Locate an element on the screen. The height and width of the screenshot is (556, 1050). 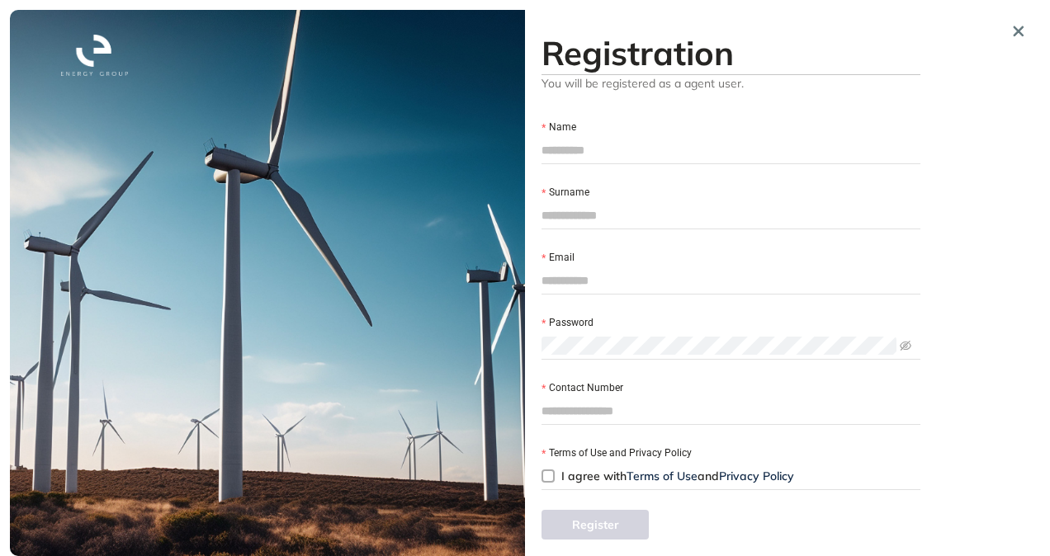
img: cover image is located at coordinates (267, 283).